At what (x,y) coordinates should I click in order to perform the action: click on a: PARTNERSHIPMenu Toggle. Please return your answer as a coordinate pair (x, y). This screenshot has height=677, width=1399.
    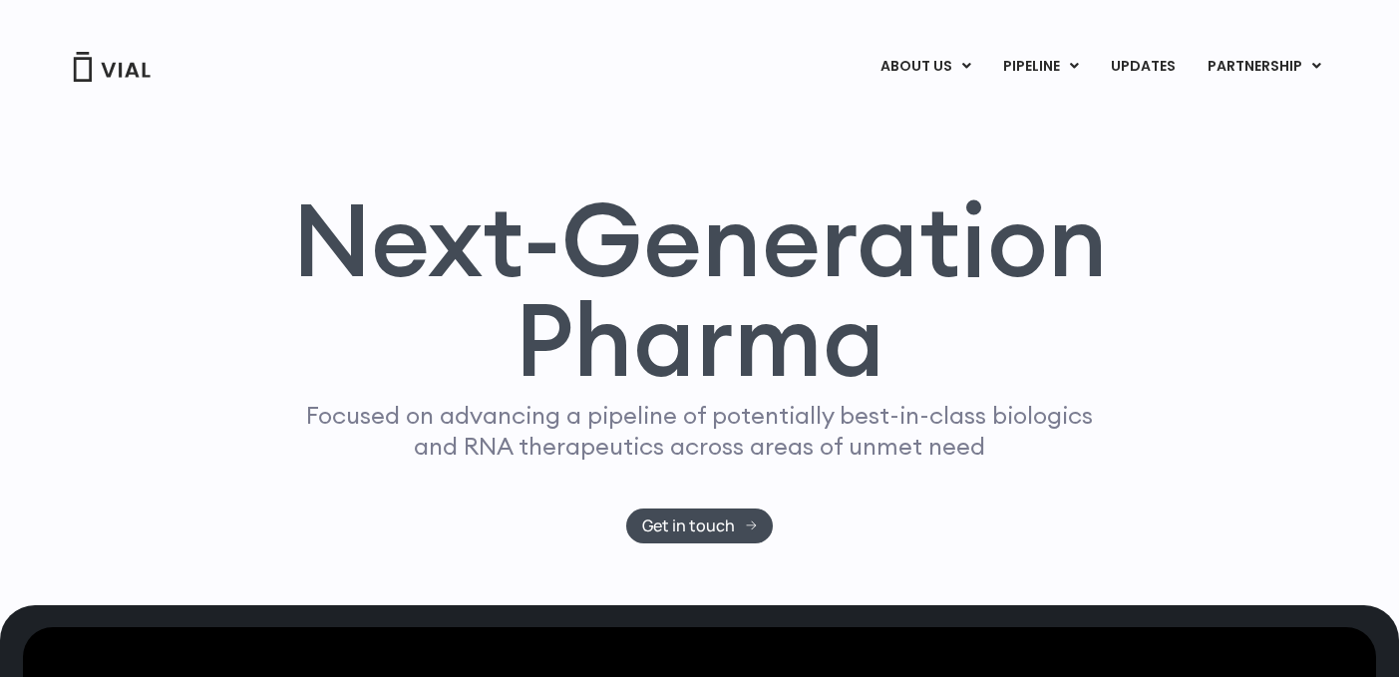
    Looking at the image, I should click on (1264, 67).